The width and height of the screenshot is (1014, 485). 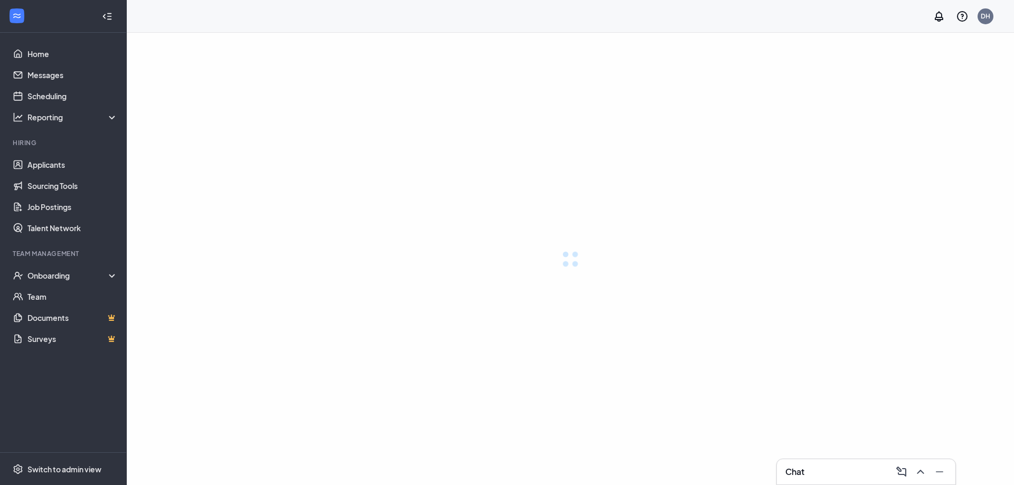 What do you see at coordinates (64, 143) in the screenshot?
I see `div: Hiring` at bounding box center [64, 143].